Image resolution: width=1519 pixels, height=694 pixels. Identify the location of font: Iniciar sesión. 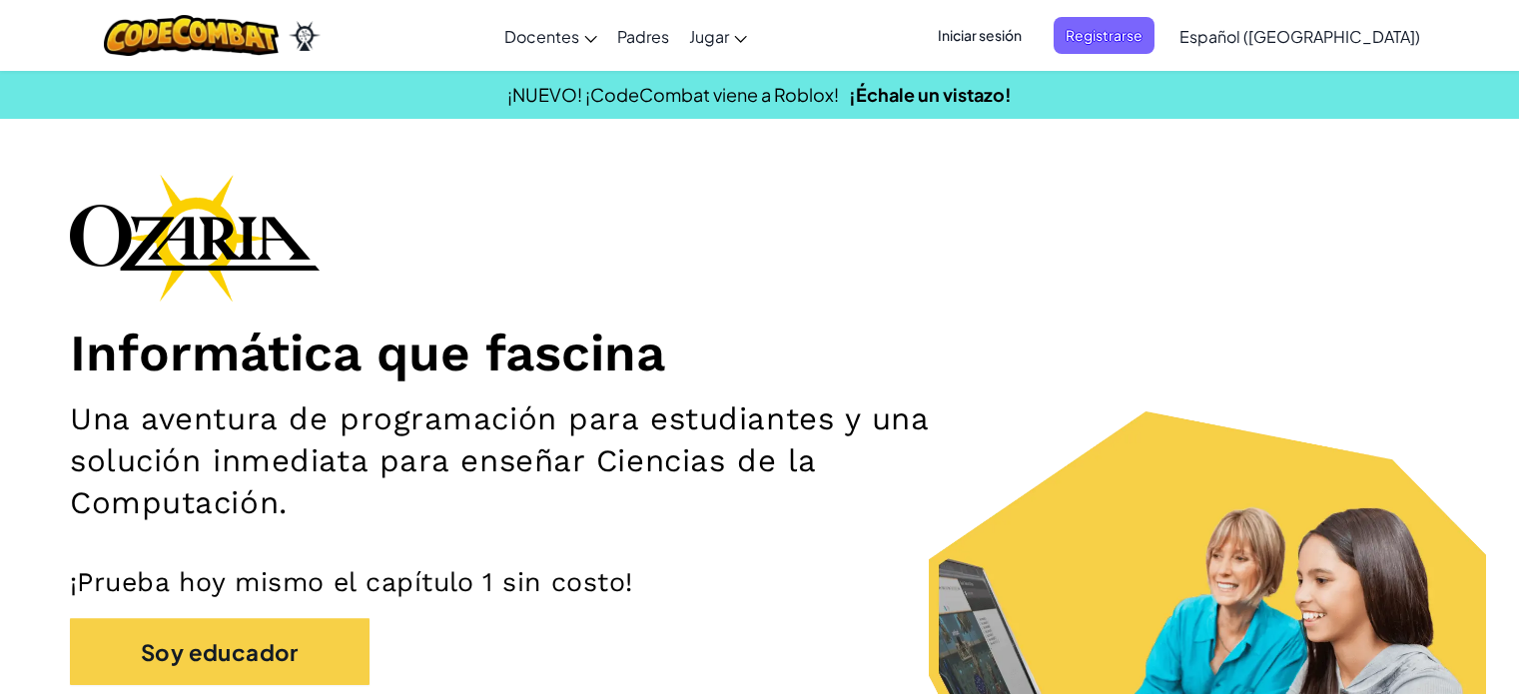
(980, 35).